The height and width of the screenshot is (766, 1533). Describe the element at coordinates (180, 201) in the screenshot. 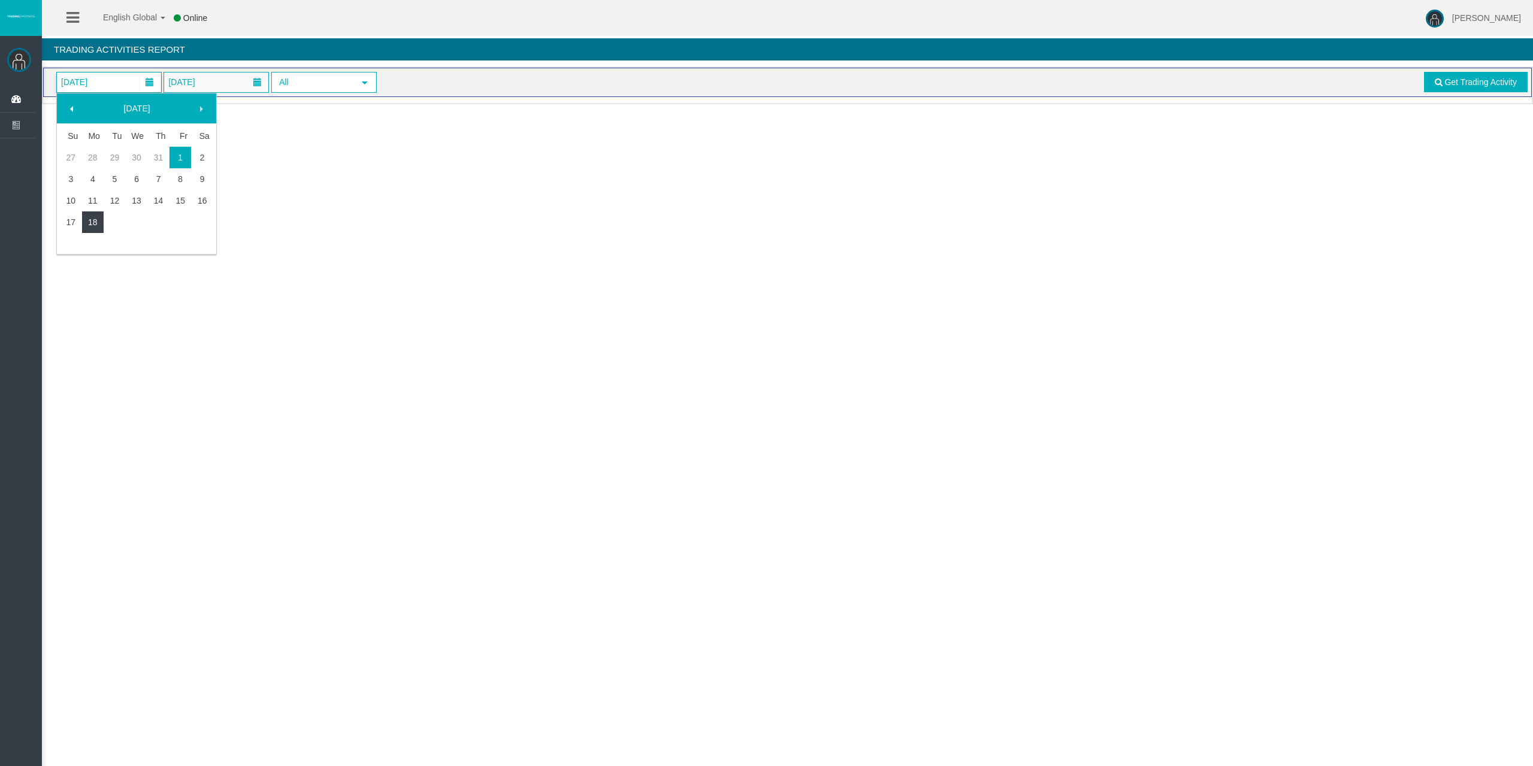

I see `a: 15` at that location.